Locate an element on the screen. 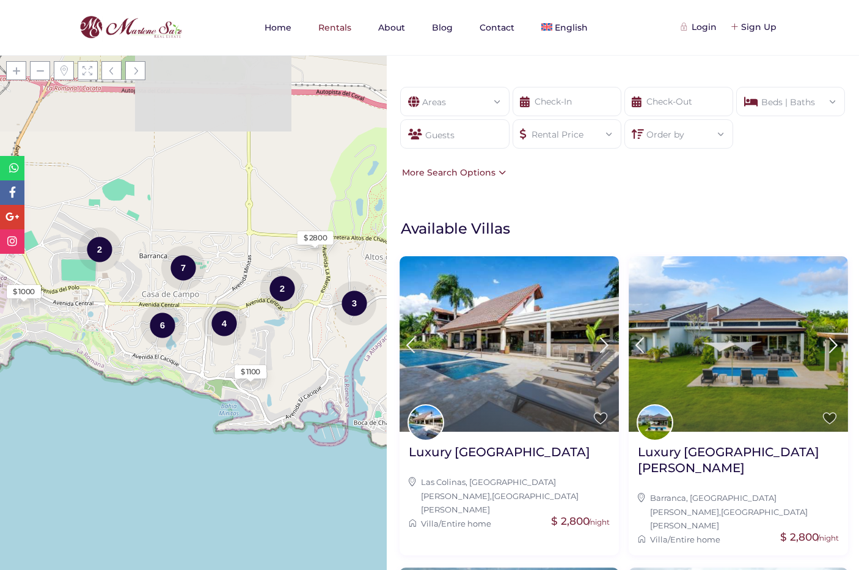 The height and width of the screenshot is (570, 859). img: logo is located at coordinates (131, 28).